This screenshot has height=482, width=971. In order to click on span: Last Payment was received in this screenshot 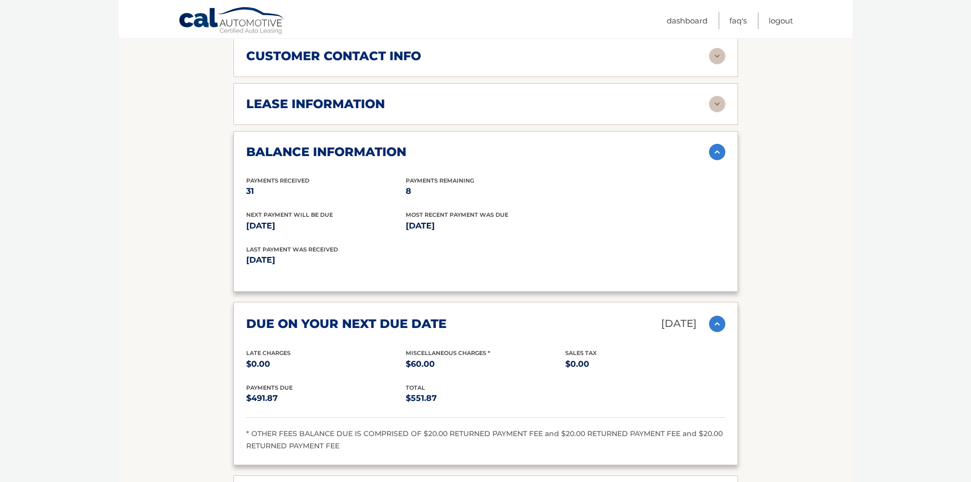, I will do `click(292, 249)`.